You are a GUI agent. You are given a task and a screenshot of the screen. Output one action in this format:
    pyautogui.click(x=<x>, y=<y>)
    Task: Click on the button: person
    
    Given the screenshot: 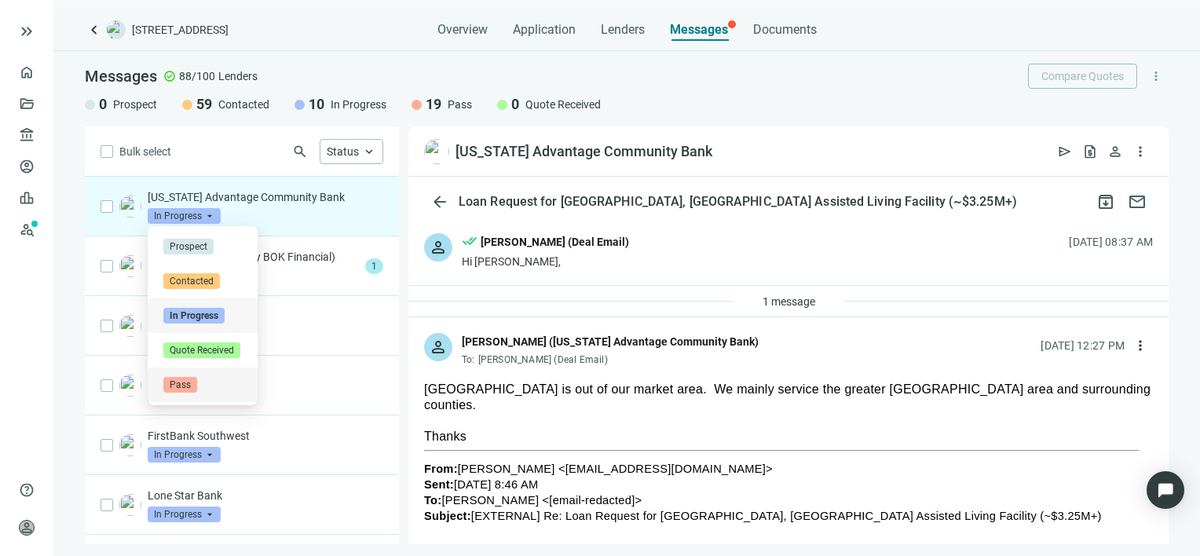 What is the action you would take?
    pyautogui.click(x=1115, y=152)
    